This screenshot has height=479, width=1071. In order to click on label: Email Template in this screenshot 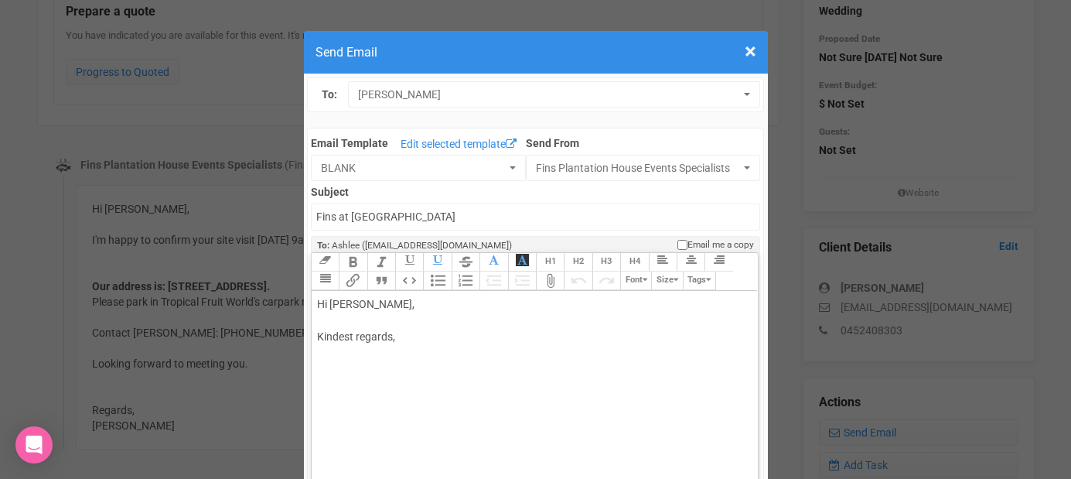, I will do `click(350, 143)`.